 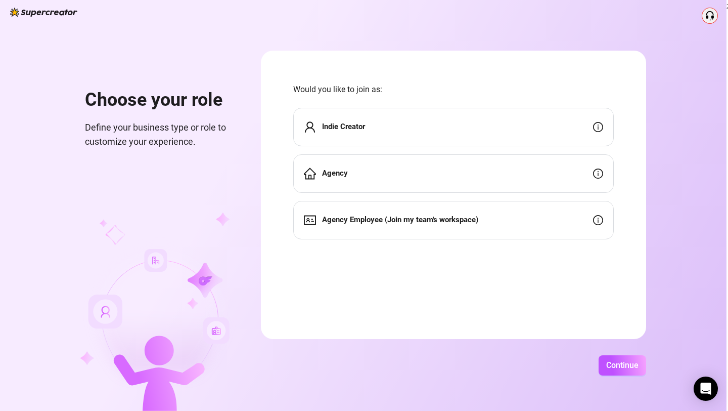 I want to click on button: Continue, so click(x=622, y=365).